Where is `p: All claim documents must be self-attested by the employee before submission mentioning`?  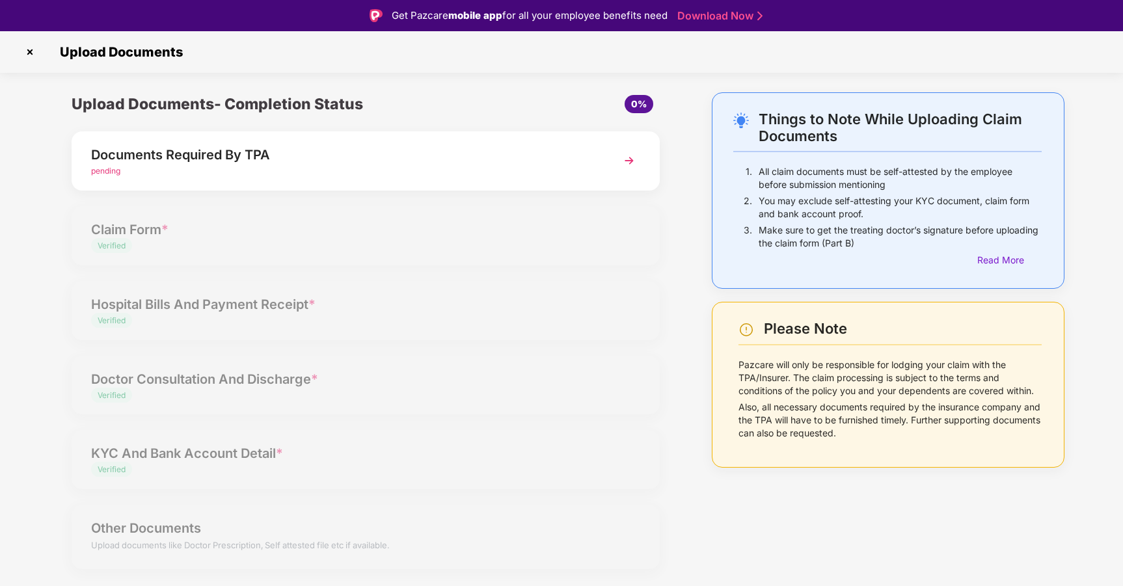 p: All claim documents must be self-attested by the employee before submission mentioning is located at coordinates (900, 178).